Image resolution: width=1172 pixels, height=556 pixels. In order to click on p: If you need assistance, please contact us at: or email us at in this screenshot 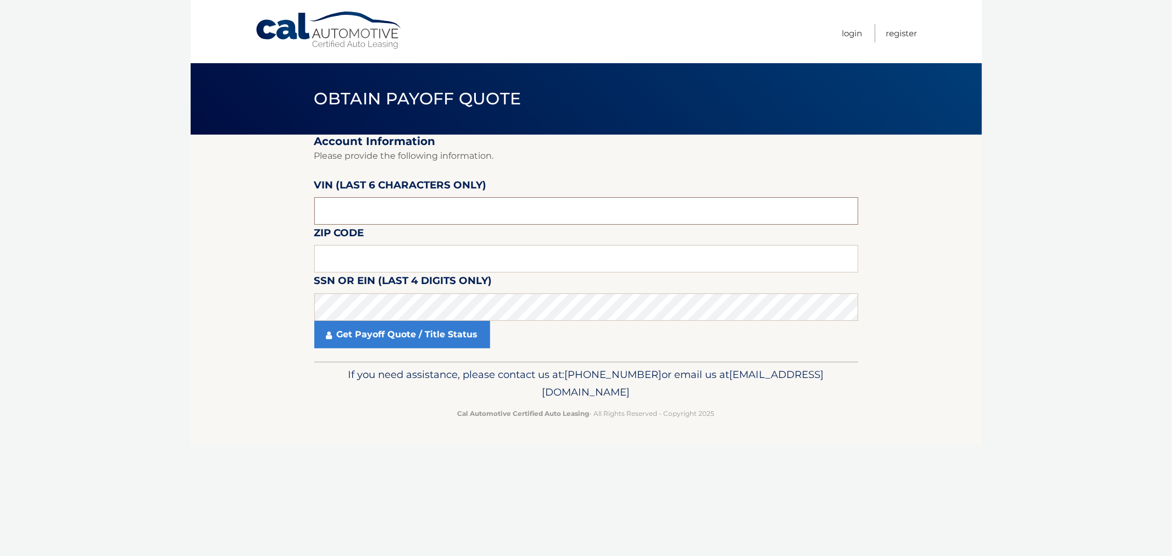, I will do `click(586, 383)`.